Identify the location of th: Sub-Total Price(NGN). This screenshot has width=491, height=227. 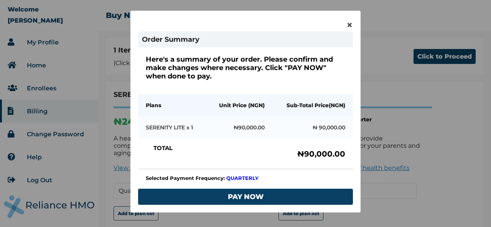
(312, 105).